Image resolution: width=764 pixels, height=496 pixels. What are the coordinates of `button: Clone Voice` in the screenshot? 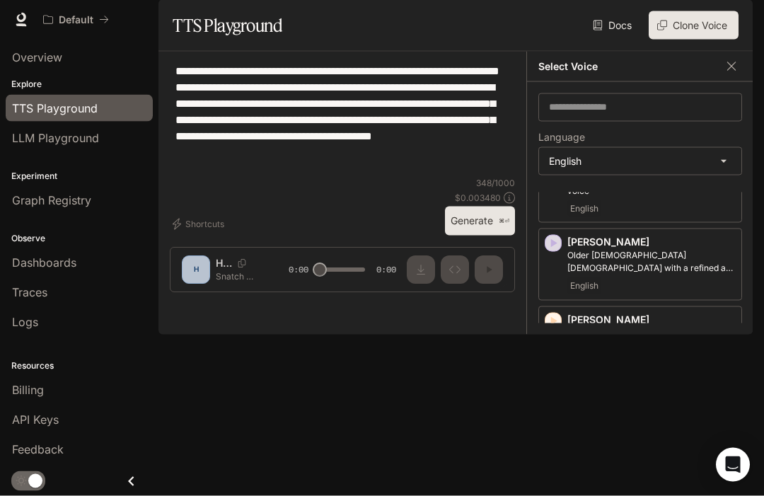 It's located at (693, 25).